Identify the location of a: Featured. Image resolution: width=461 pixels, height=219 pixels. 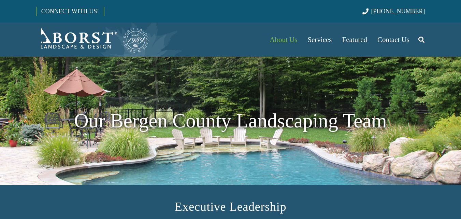
(355, 40).